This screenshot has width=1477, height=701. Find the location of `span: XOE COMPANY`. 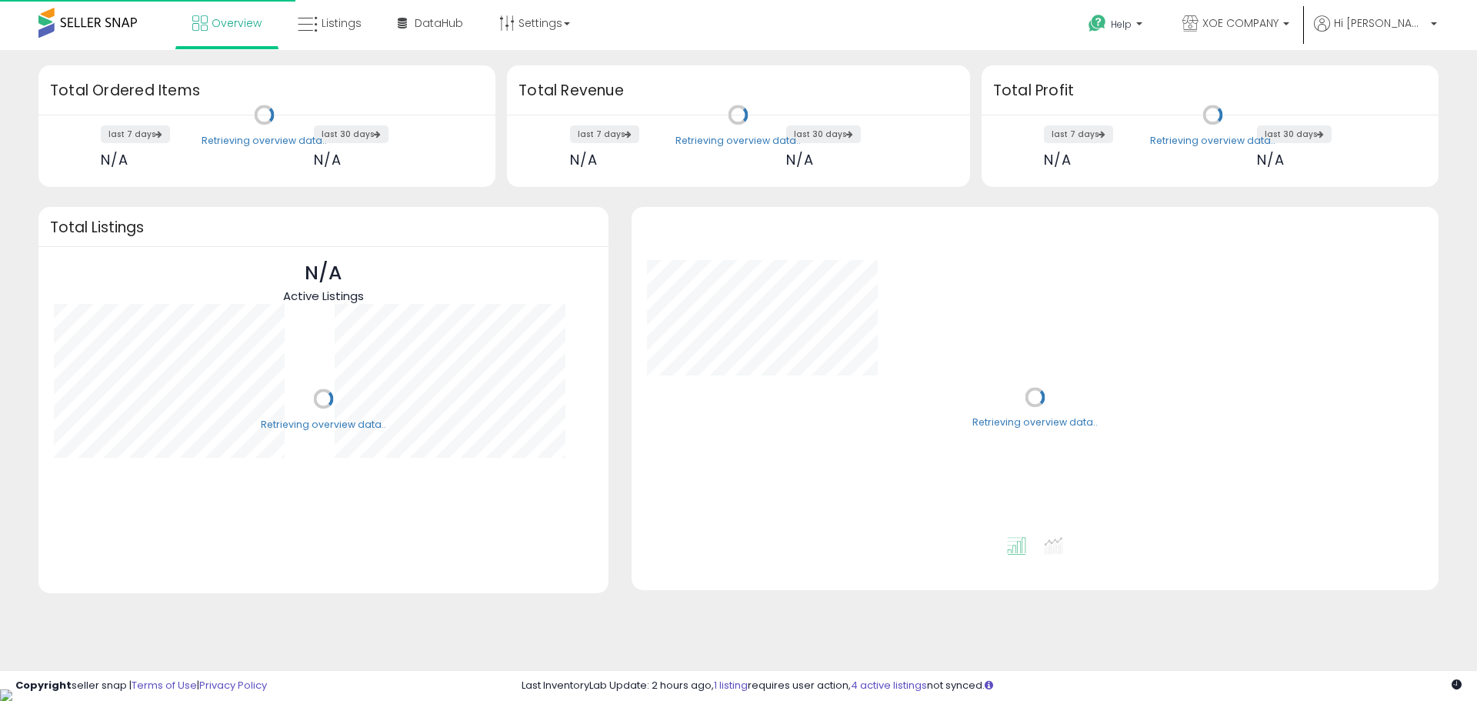

span: XOE COMPANY is located at coordinates (1240, 23).